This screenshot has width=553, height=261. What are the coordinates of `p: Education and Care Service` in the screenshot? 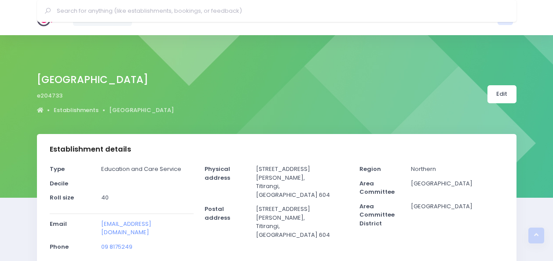 It's located at (147, 169).